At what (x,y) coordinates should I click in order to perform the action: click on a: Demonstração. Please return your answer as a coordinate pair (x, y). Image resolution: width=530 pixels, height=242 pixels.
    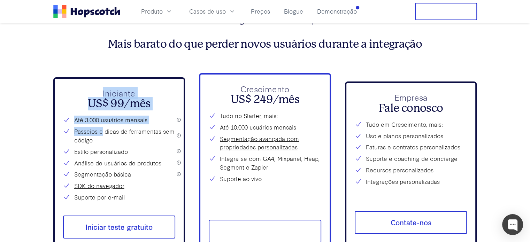
    Looking at the image, I should click on (337, 11).